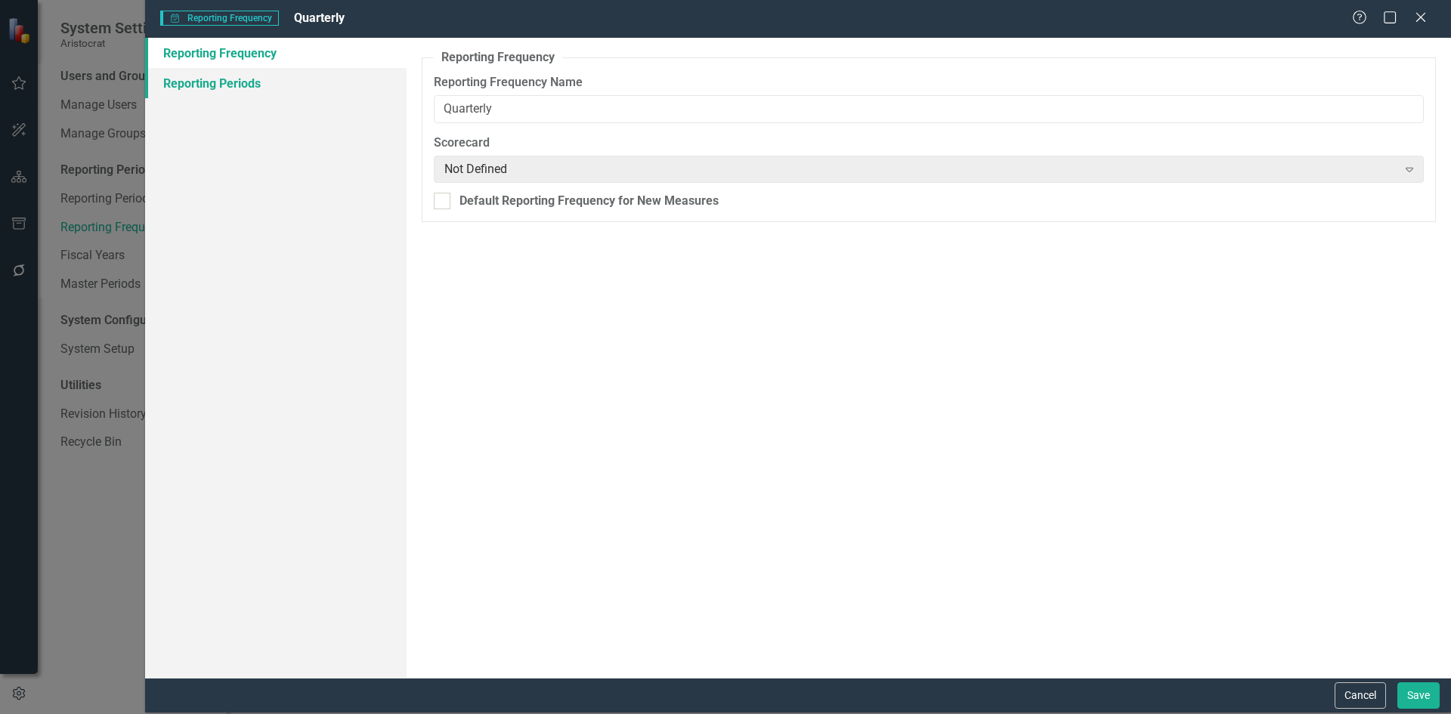 This screenshot has height=714, width=1451. What do you see at coordinates (276, 83) in the screenshot?
I see `a: Reporting Periods` at bounding box center [276, 83].